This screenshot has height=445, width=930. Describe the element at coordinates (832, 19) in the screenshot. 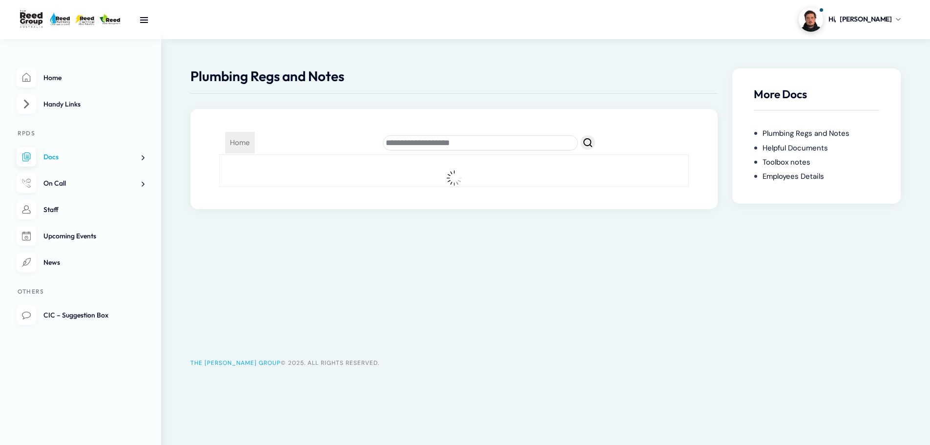

I see `span: Hi,` at that location.